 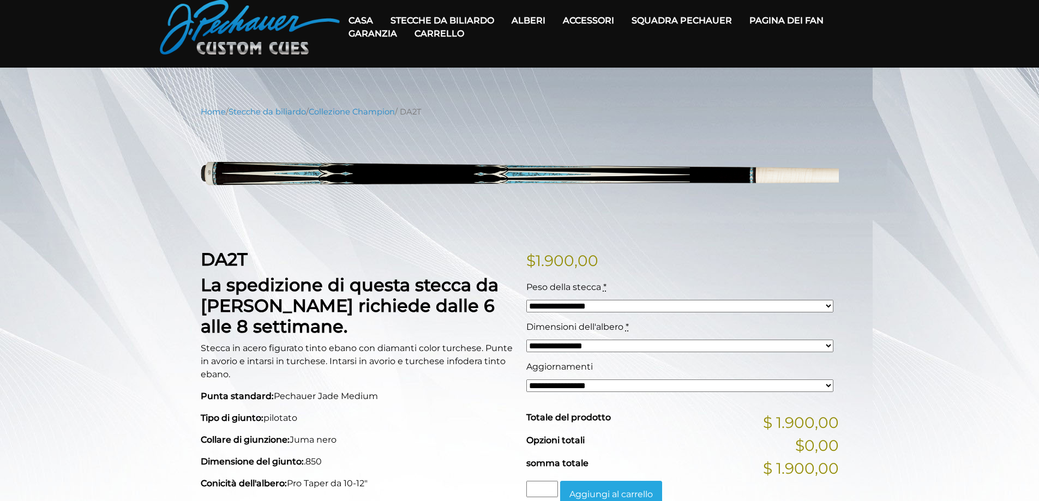 I want to click on a: Alberi, so click(x=529, y=20).